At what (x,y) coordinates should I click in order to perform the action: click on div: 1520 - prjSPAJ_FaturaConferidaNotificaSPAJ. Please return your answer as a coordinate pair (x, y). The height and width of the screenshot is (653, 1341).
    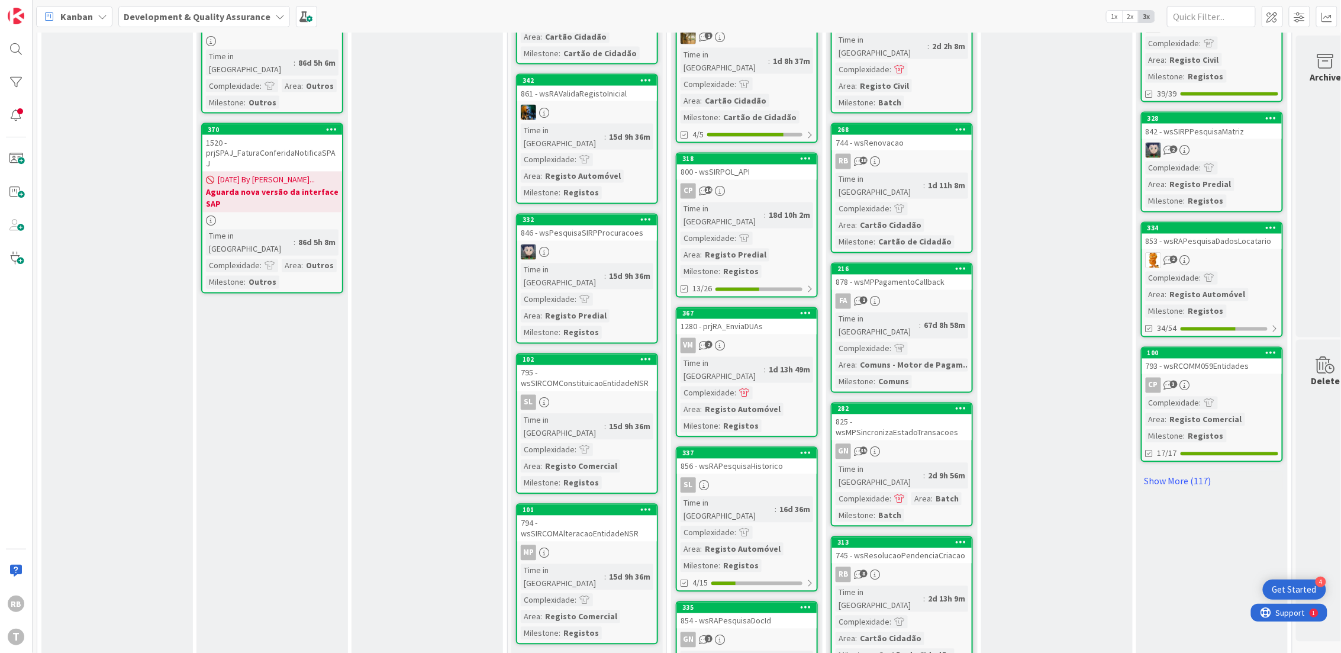
    Looking at the image, I should click on (272, 153).